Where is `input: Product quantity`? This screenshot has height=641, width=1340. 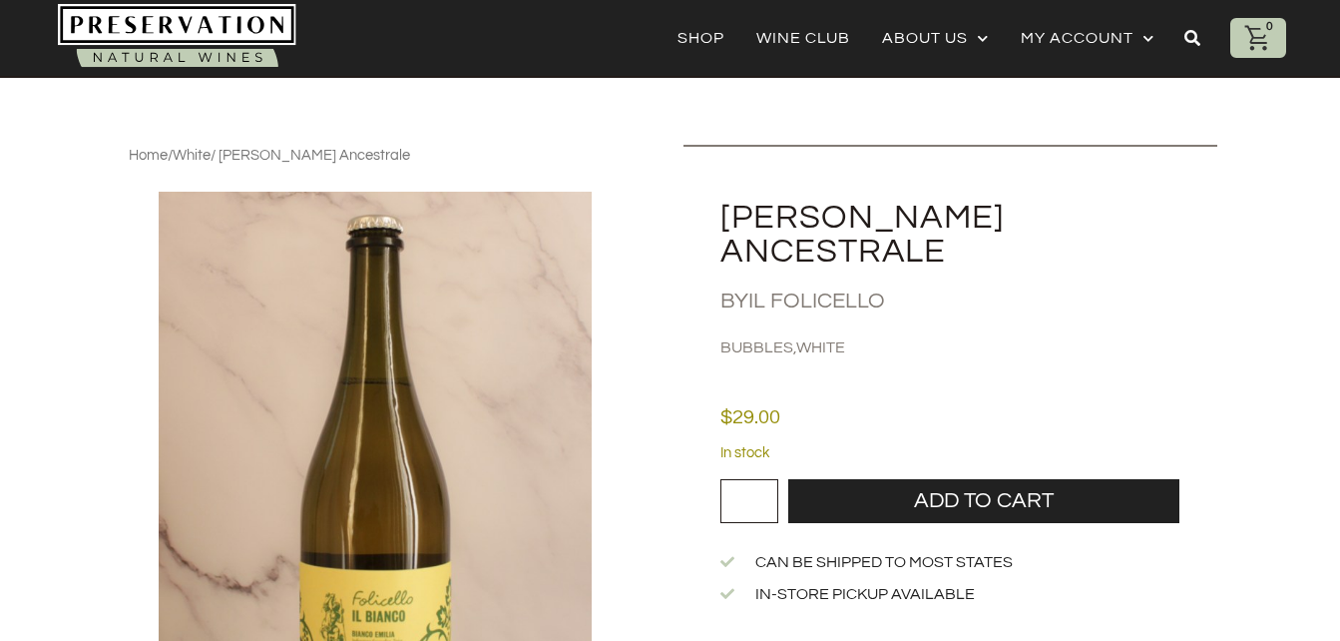
input: Product quantity is located at coordinates (749, 501).